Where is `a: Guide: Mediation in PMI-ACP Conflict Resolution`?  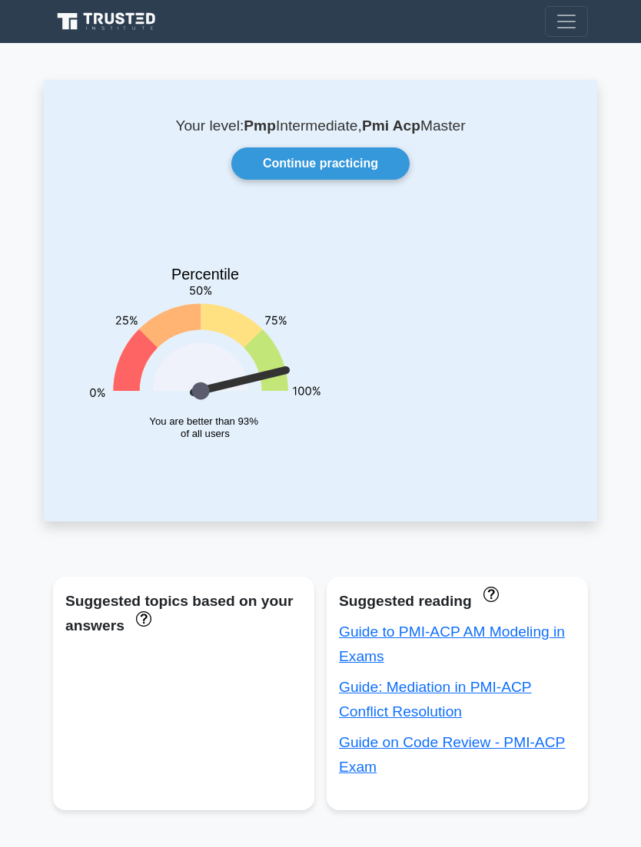 a: Guide: Mediation in PMI-ACP Conflict Resolution is located at coordinates (435, 699).